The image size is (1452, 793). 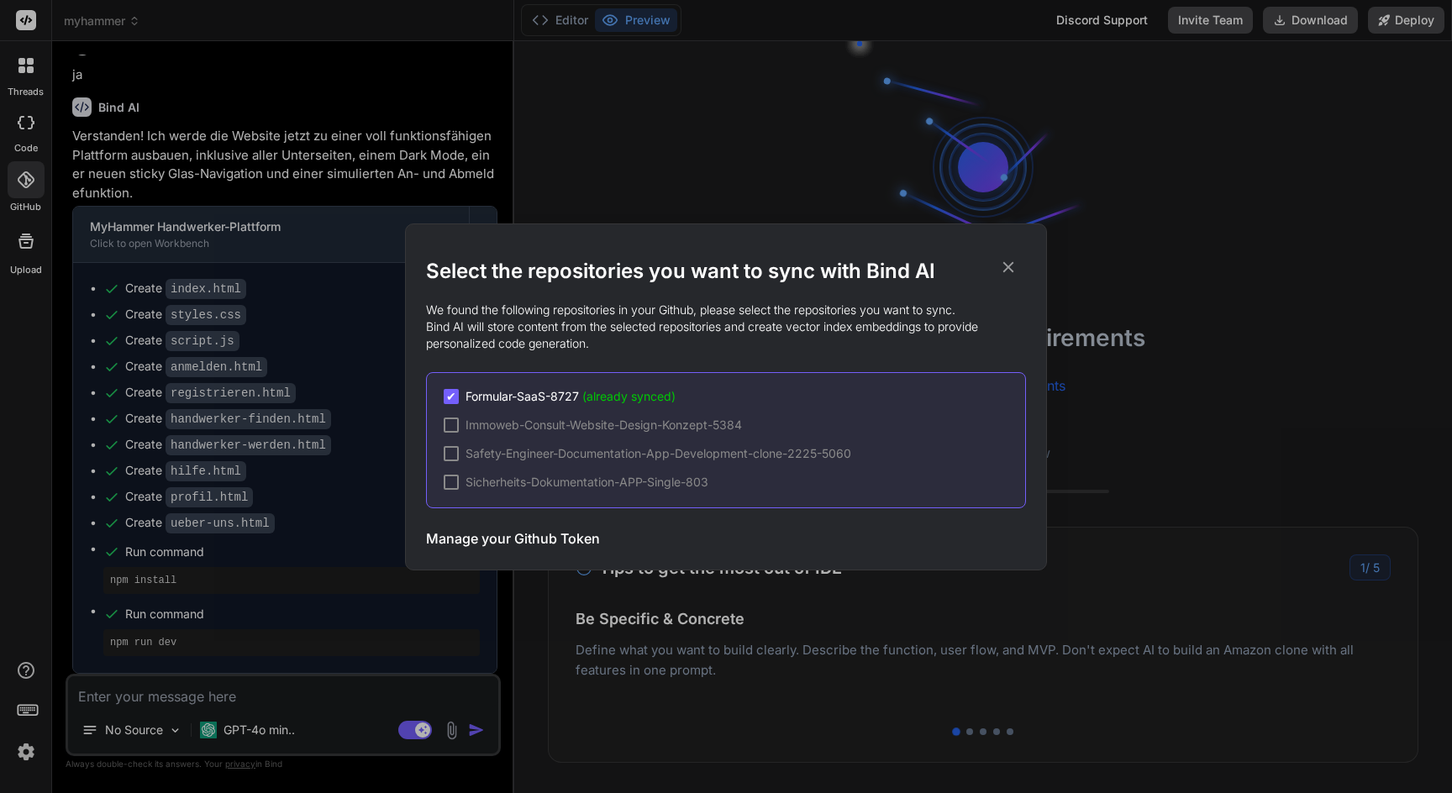 I want to click on span: Safety-Engineer-Documentation-App-Development-clone-2225-5060, so click(x=658, y=454).